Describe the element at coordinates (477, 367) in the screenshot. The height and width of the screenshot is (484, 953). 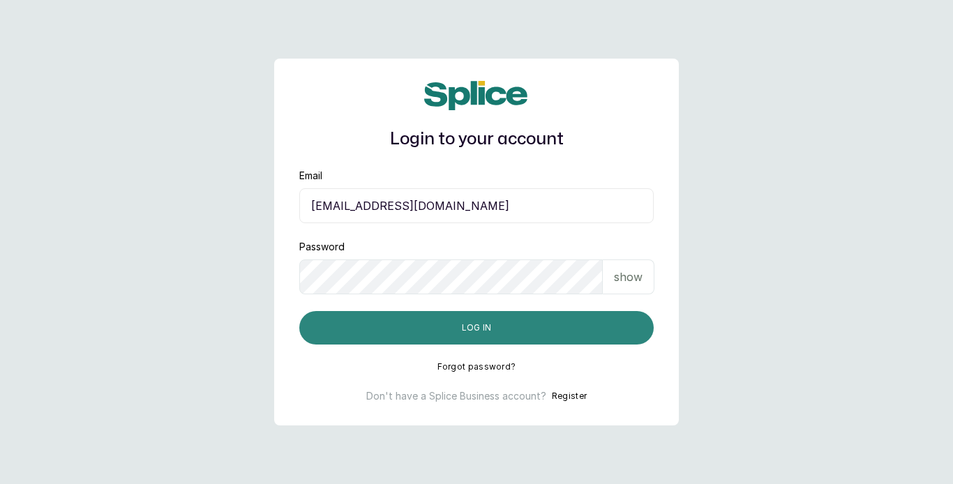
I see `button: Forgot password?` at that location.